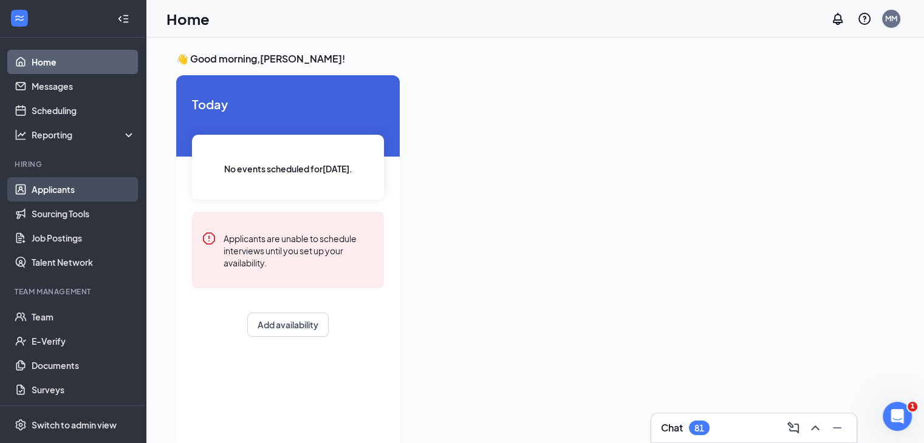 The height and width of the screenshot is (443, 924). Describe the element at coordinates (288, 104) in the screenshot. I see `span: Today` at that location.